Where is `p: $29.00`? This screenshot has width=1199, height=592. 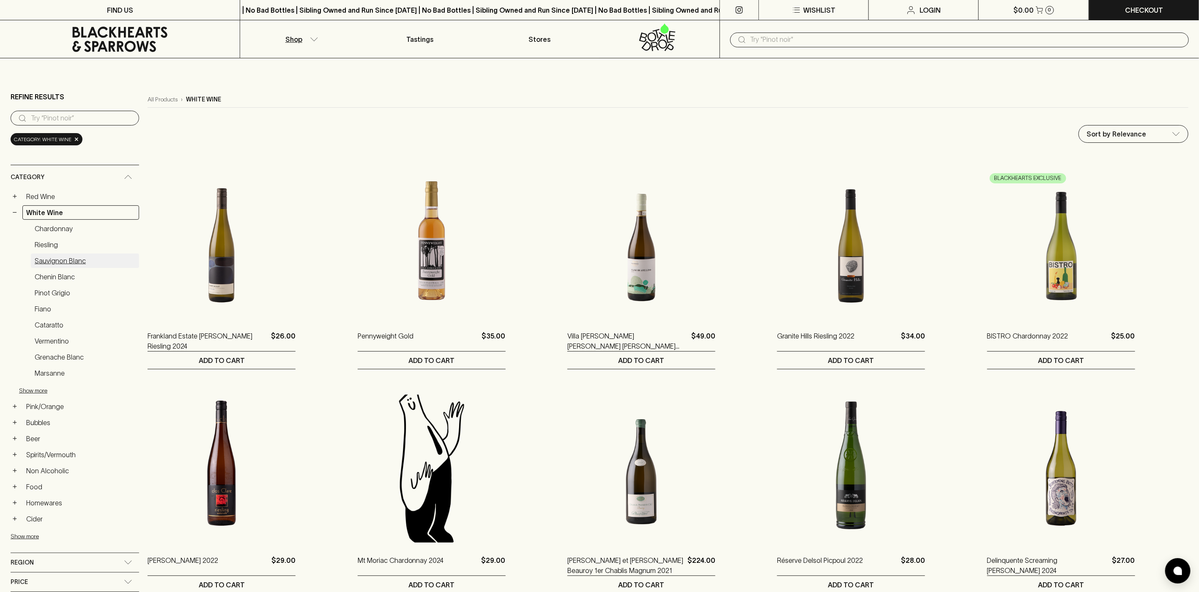 p: $29.00 is located at coordinates (283, 566).